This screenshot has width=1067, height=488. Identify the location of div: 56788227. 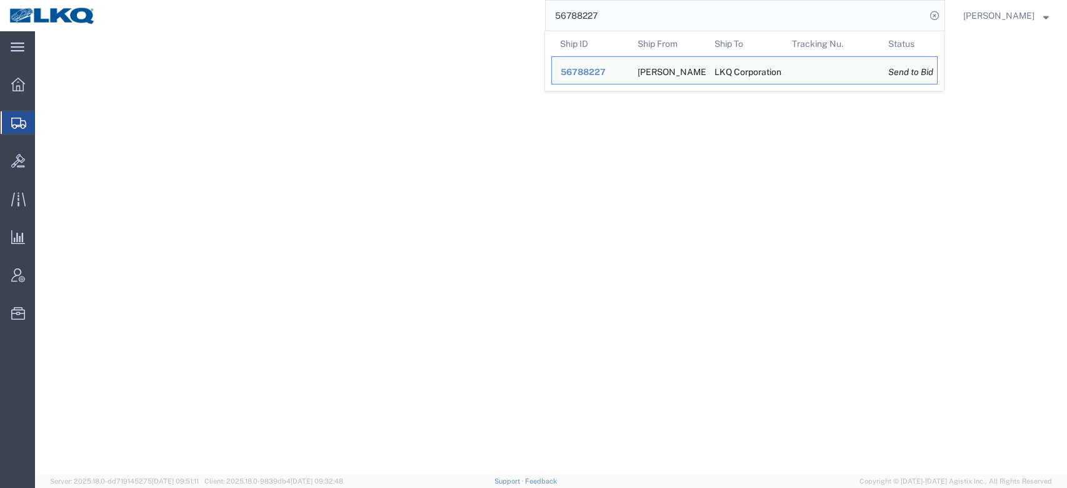
(590, 72).